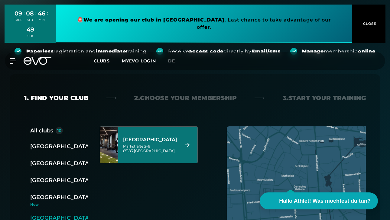  I want to click on button: CLOSE, so click(369, 24).